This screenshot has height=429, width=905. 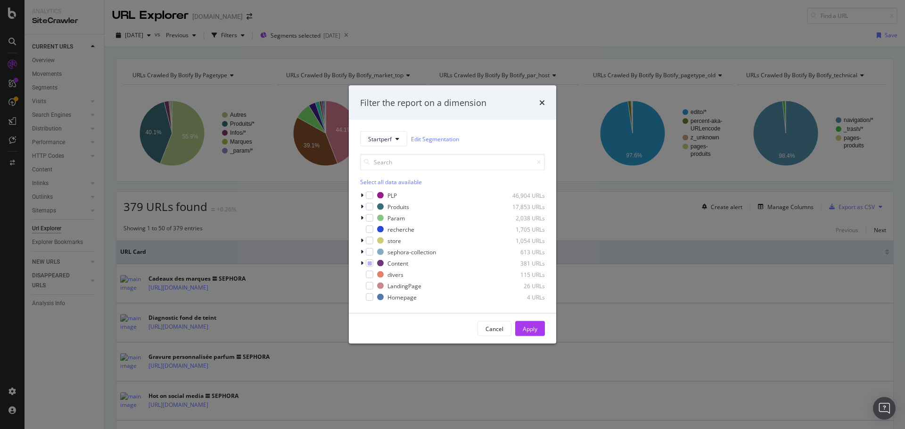 What do you see at coordinates (392, 195) in the screenshot?
I see `div: PLP` at bounding box center [392, 195].